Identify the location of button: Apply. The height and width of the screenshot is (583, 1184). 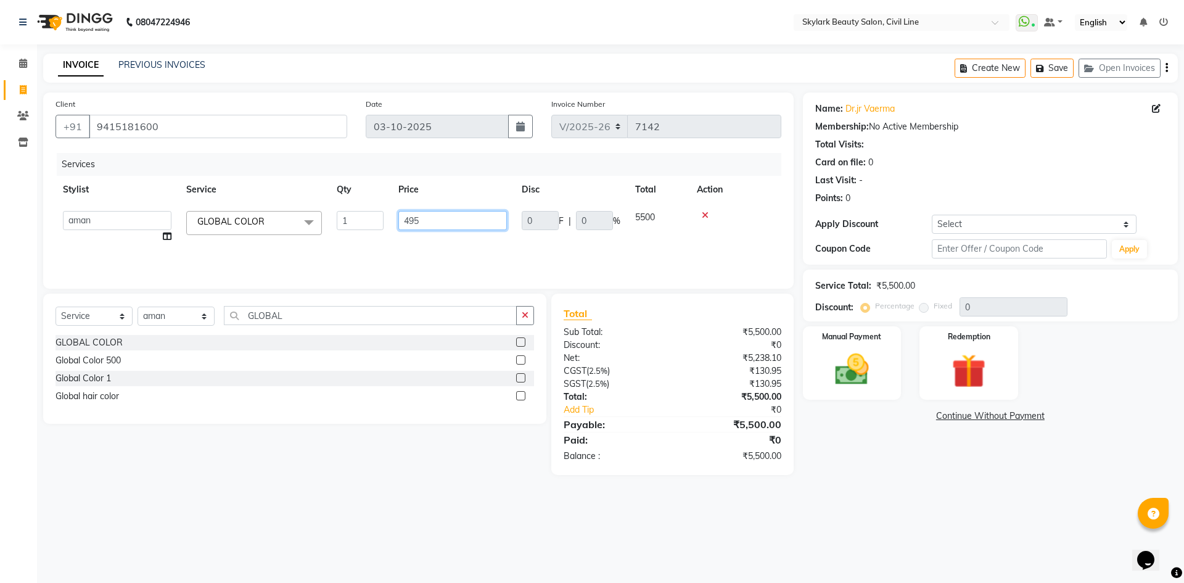
(1129, 249).